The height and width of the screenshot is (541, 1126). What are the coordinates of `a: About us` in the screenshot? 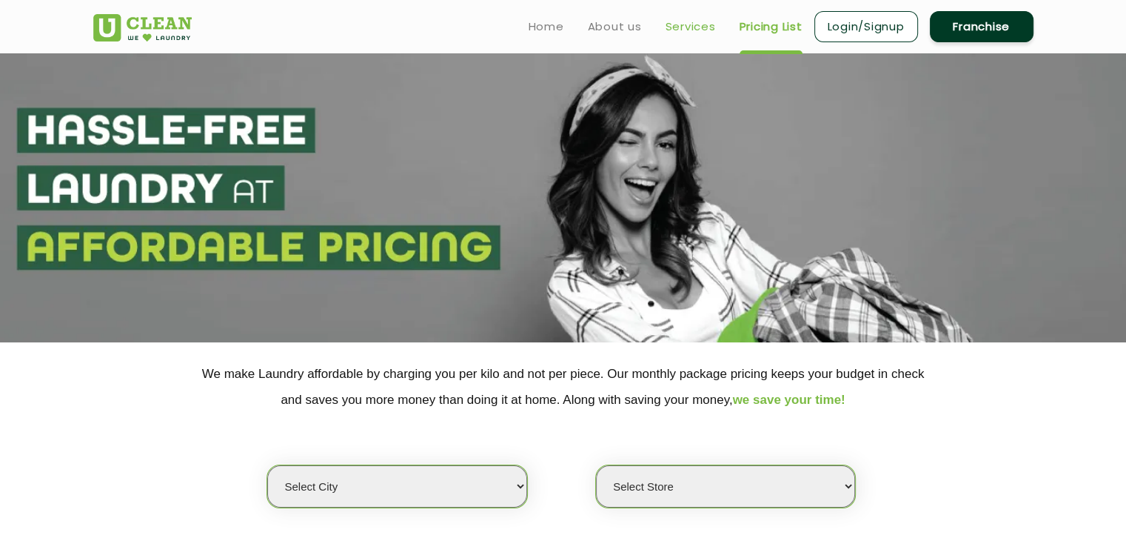 It's located at (615, 27).